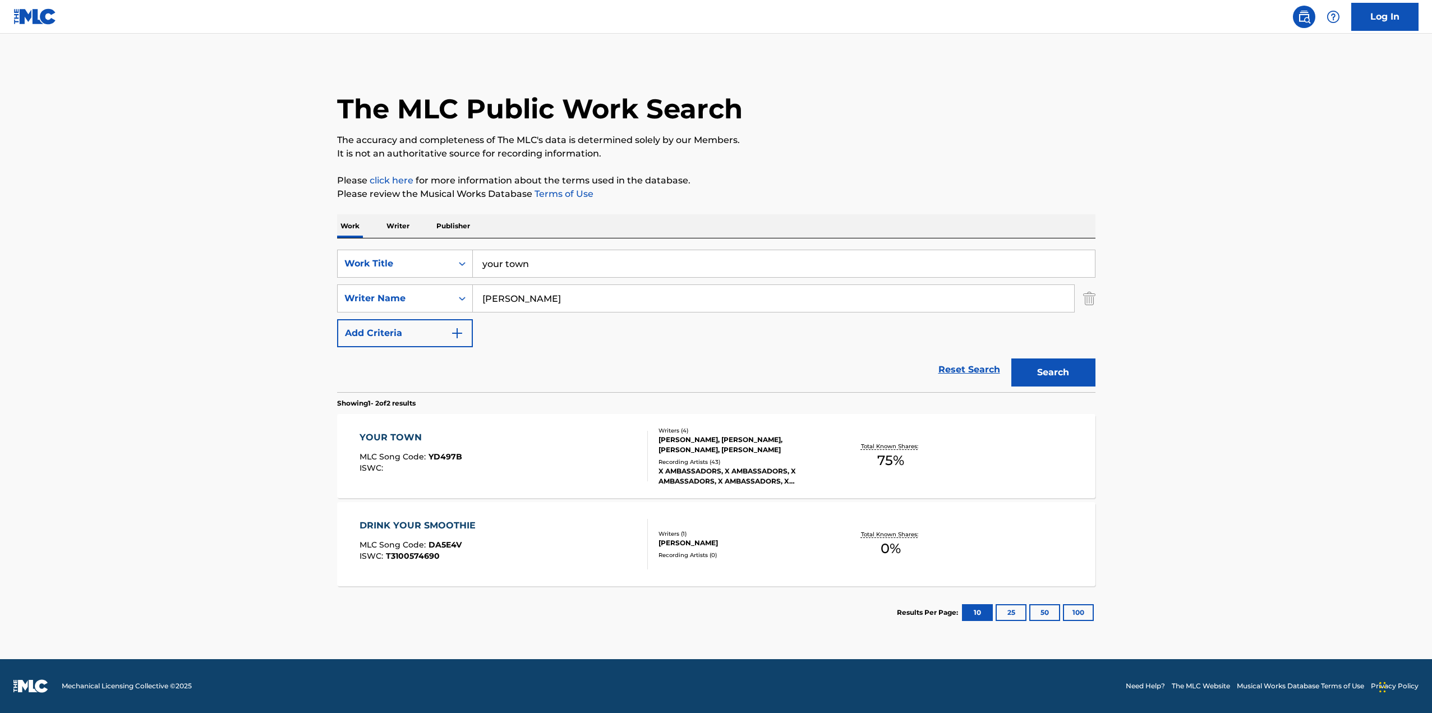  I want to click on div: Recording Artists ( 0 ), so click(743, 555).